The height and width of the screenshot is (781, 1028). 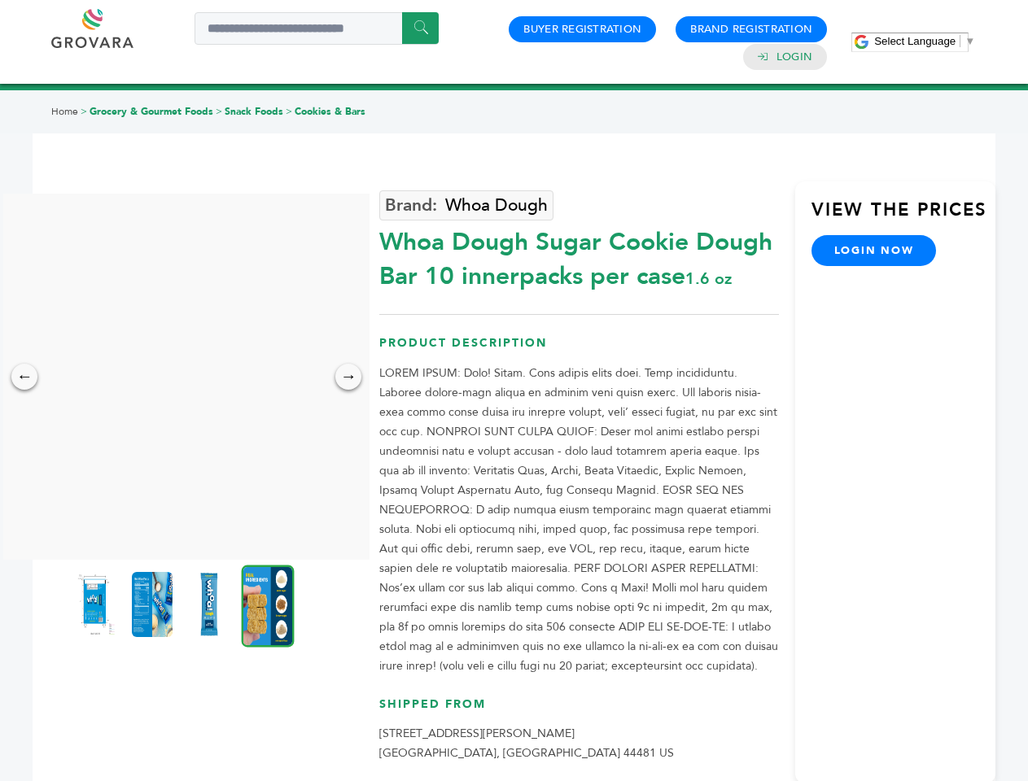 What do you see at coordinates (794, 57) in the screenshot?
I see `a: Login` at bounding box center [794, 57].